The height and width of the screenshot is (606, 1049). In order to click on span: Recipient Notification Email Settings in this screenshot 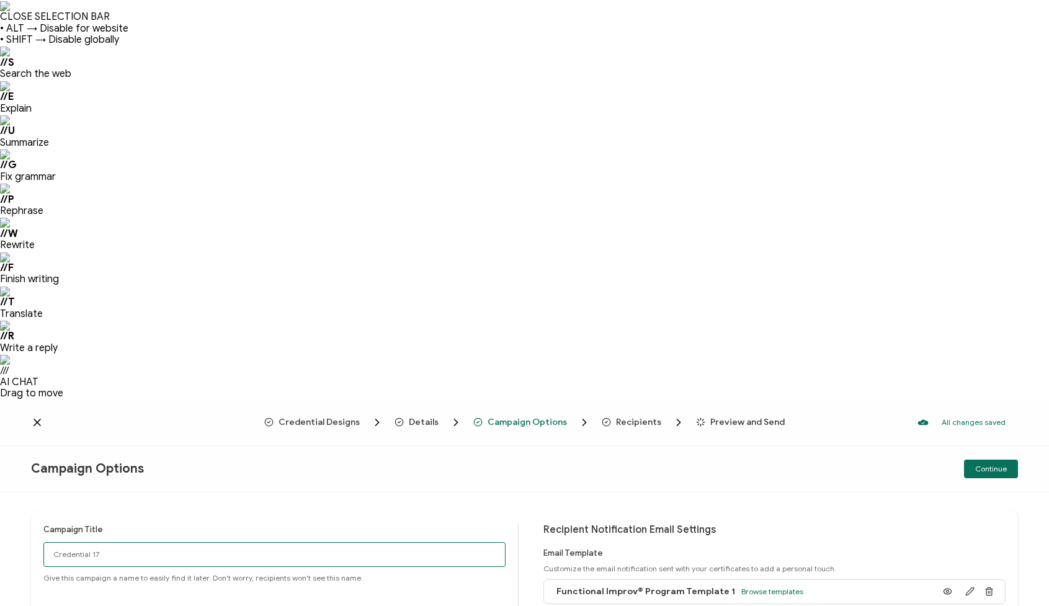, I will do `click(630, 530)`.